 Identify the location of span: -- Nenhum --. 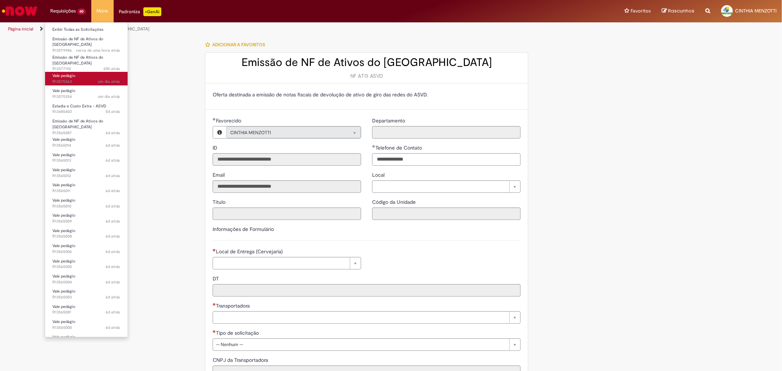
(361, 345).